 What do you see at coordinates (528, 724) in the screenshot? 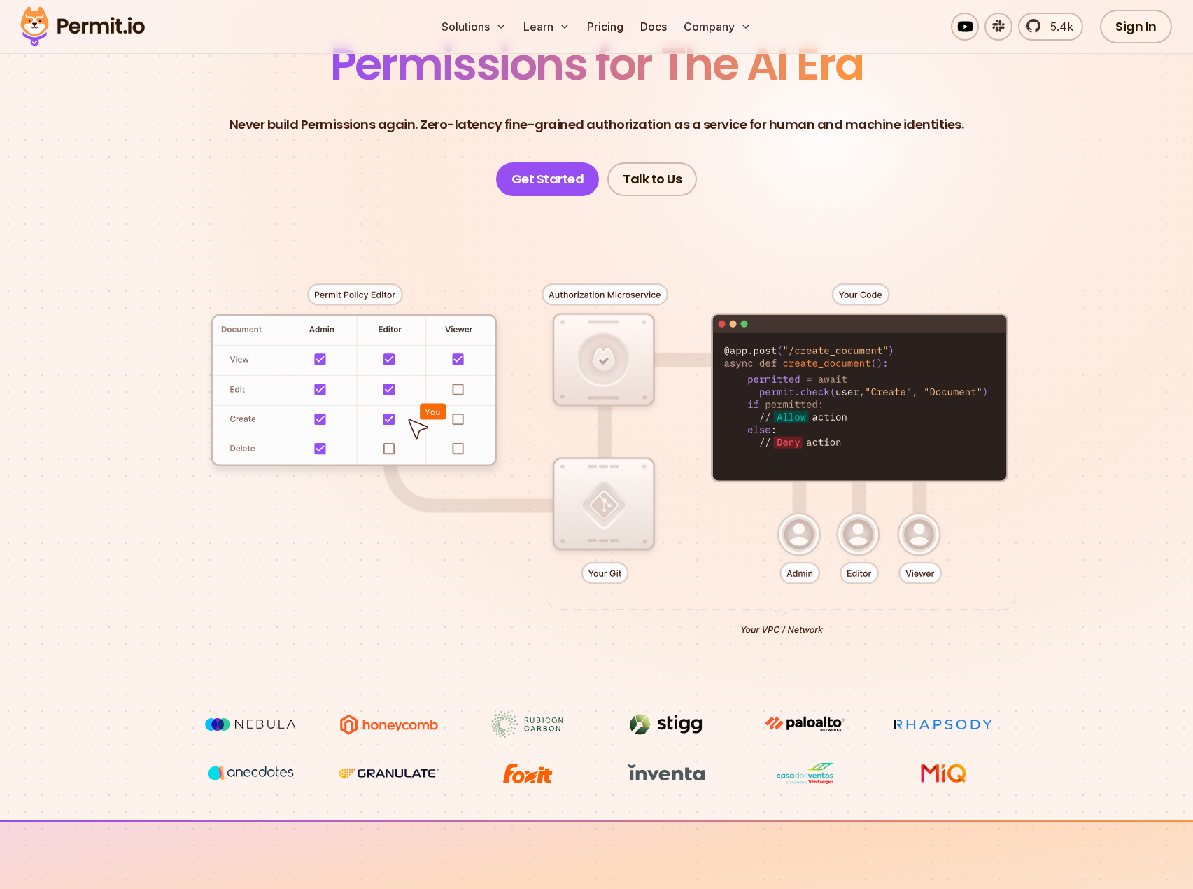
I see `img: Rubicon` at bounding box center [528, 724].